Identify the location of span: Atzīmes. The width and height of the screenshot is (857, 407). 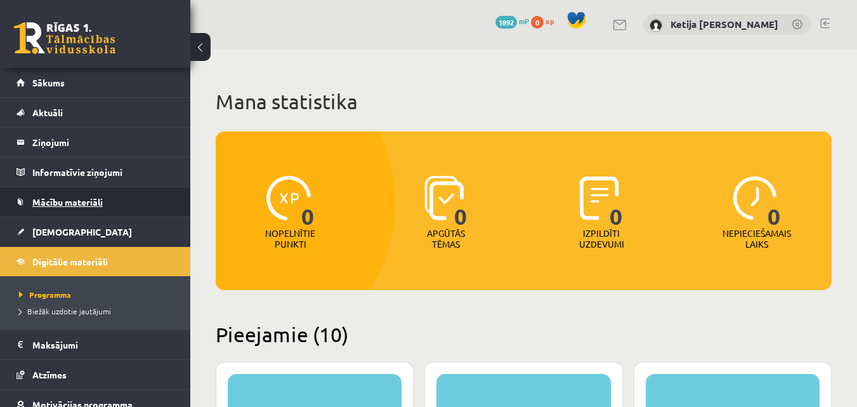
(49, 374).